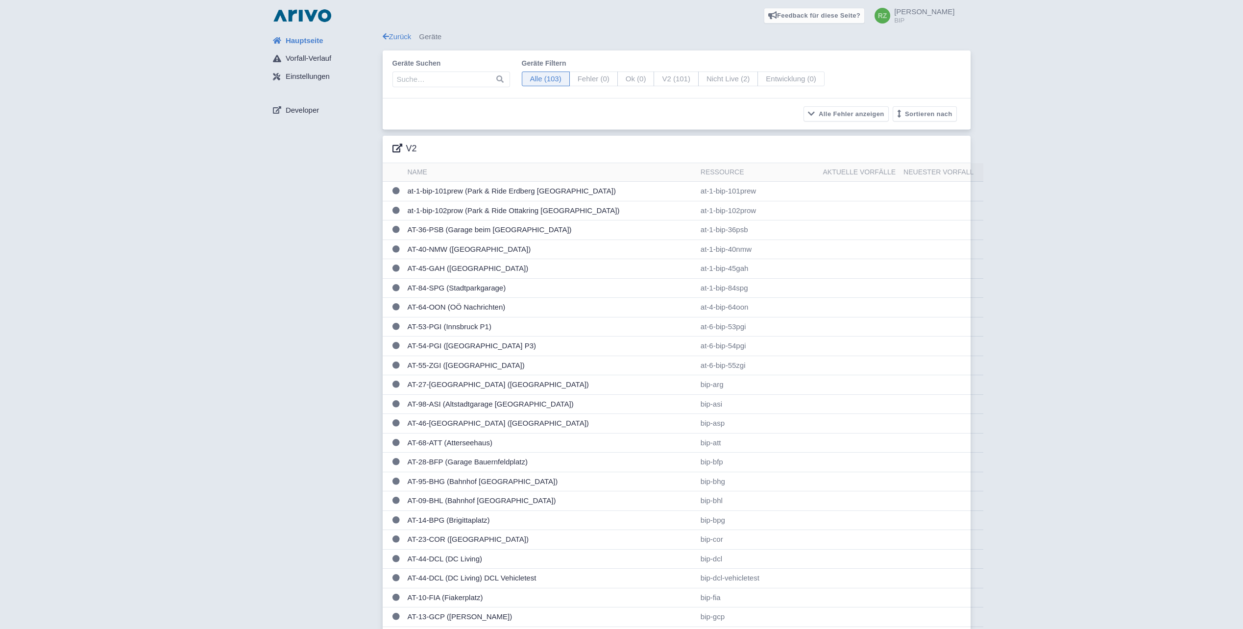  Describe the element at coordinates (758, 327) in the screenshot. I see `td: at-6-bip-53pgi` at that location.